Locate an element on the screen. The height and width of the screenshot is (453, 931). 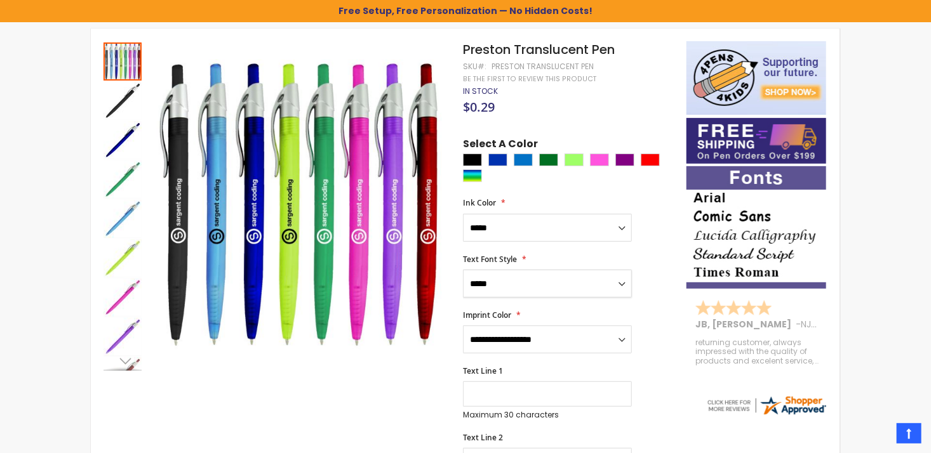
a: Top is located at coordinates (909, 434).